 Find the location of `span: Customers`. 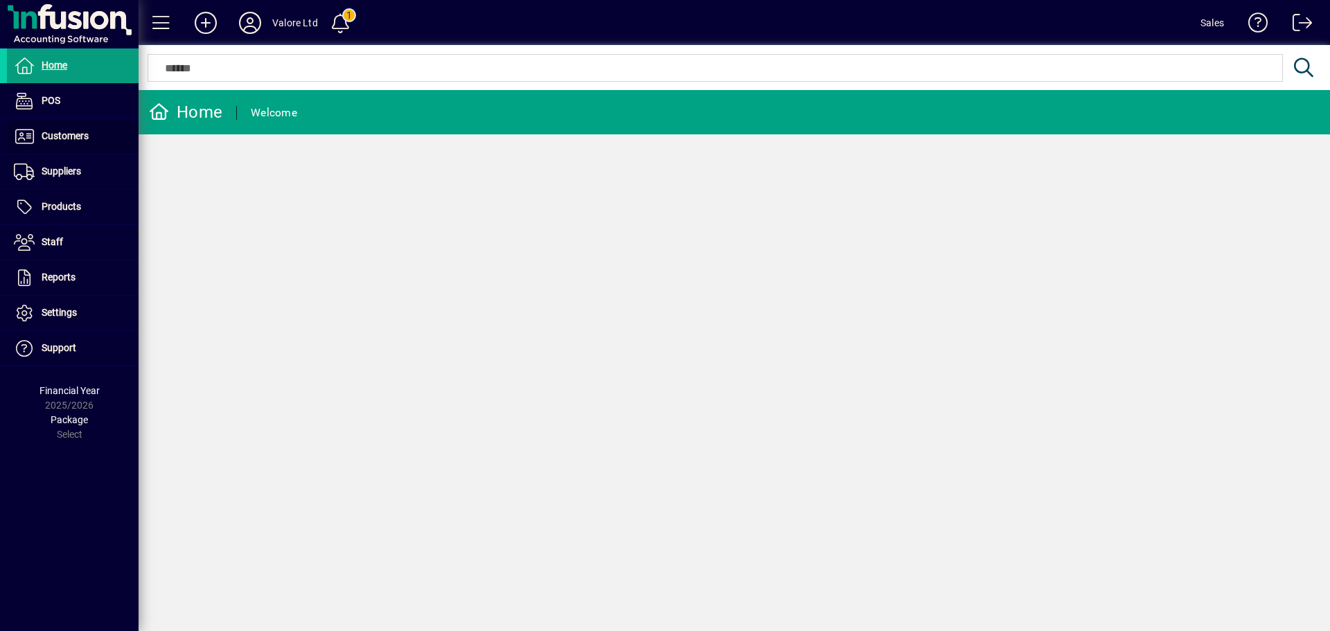

span: Customers is located at coordinates (65, 136).